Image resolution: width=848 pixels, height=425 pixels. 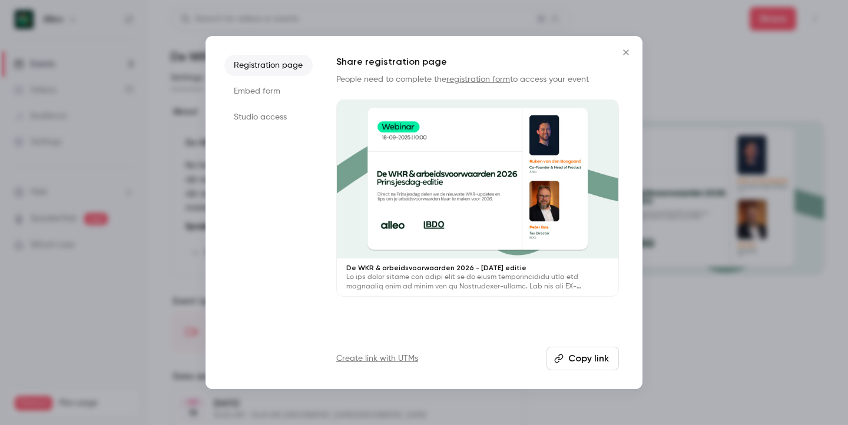 What do you see at coordinates (377, 359) in the screenshot?
I see `a: Create link with UTMs` at bounding box center [377, 359].